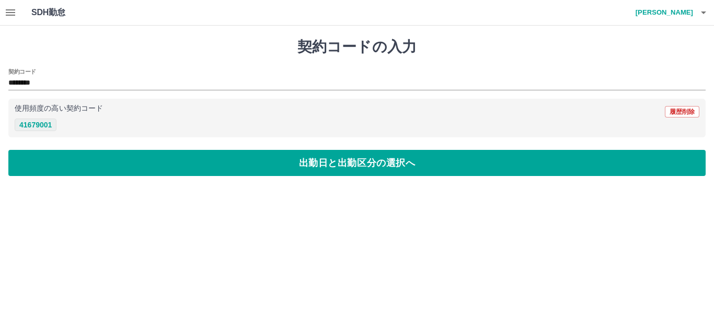 This screenshot has height=317, width=714. Describe the element at coordinates (357, 163) in the screenshot. I see `button: 出勤日と出勤区分の選択へ` at that location.